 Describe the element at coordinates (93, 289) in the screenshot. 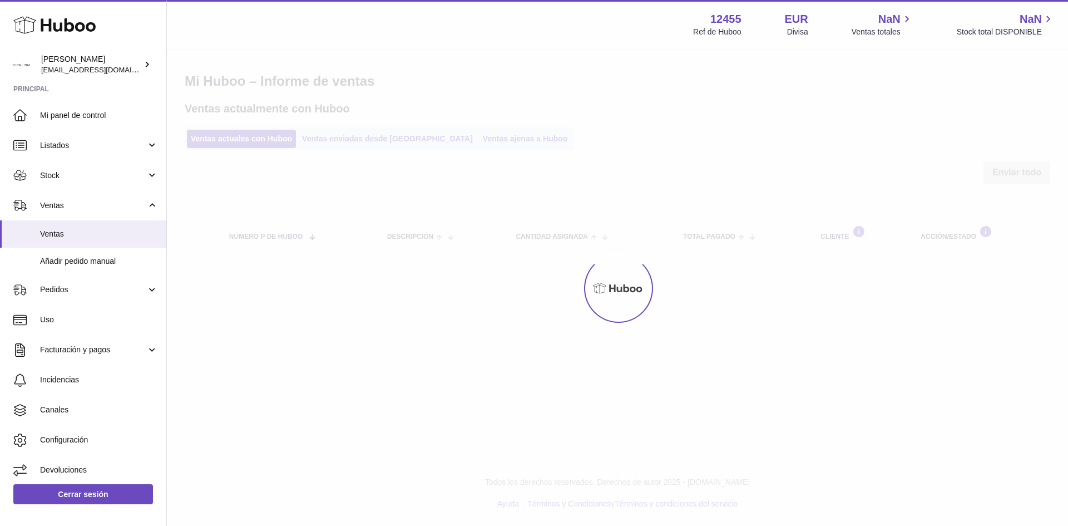

I see `span: Pedidos` at that location.